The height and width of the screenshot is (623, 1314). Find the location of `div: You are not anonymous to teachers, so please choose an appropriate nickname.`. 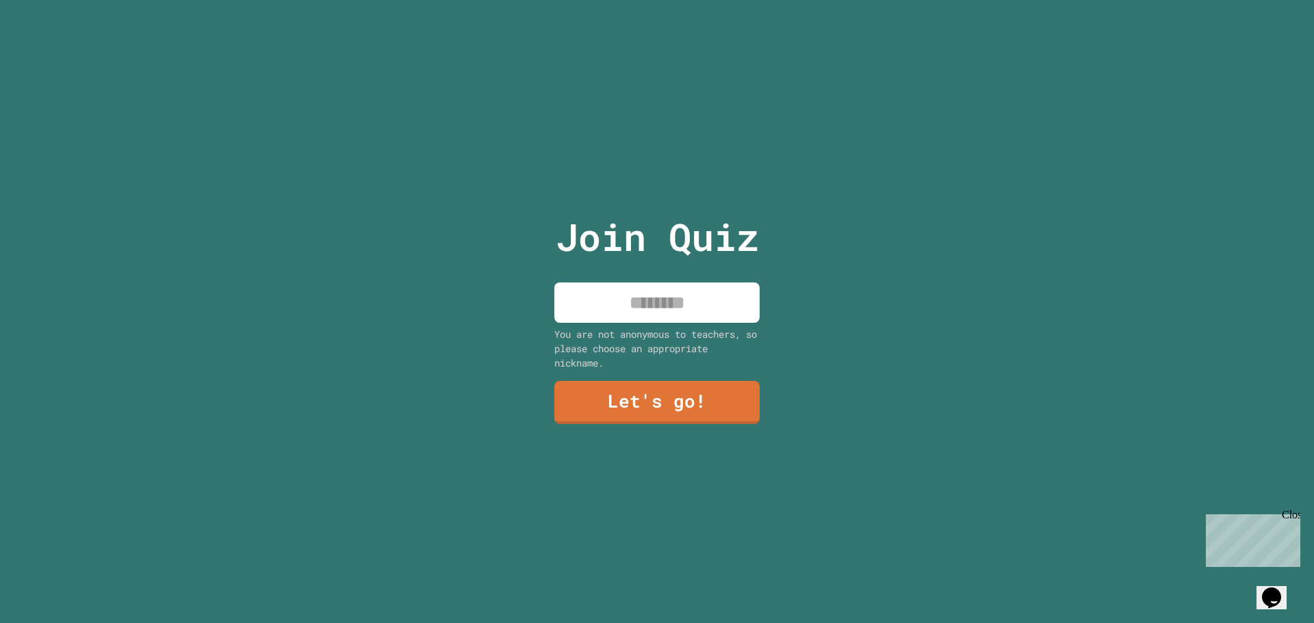

div: You are not anonymous to teachers, so please choose an appropriate nickname. is located at coordinates (657, 348).